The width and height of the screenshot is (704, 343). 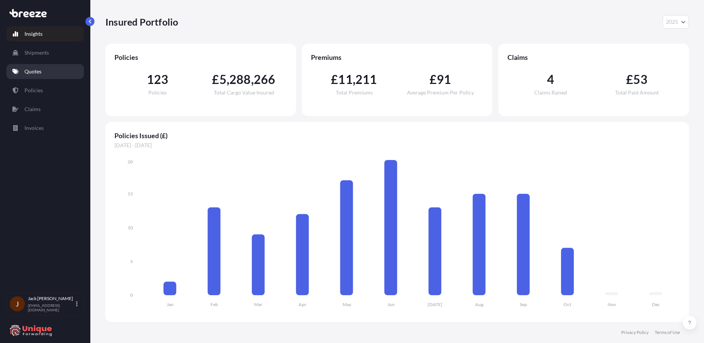 I want to click on p: Insured Portfolio, so click(x=141, y=22).